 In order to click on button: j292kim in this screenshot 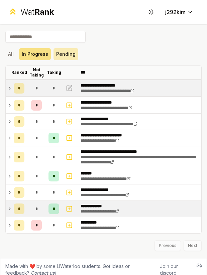, I will do `click(179, 12)`.